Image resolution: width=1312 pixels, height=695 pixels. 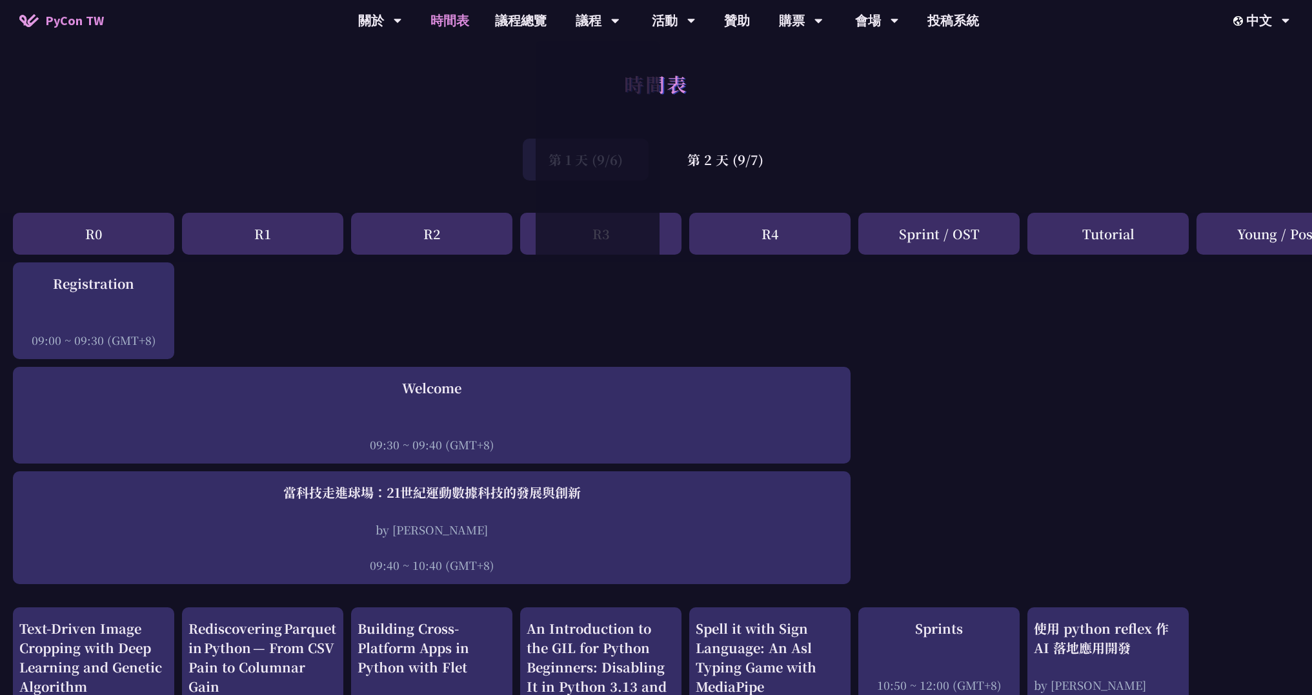 I want to click on div: R3, so click(x=601, y=234).